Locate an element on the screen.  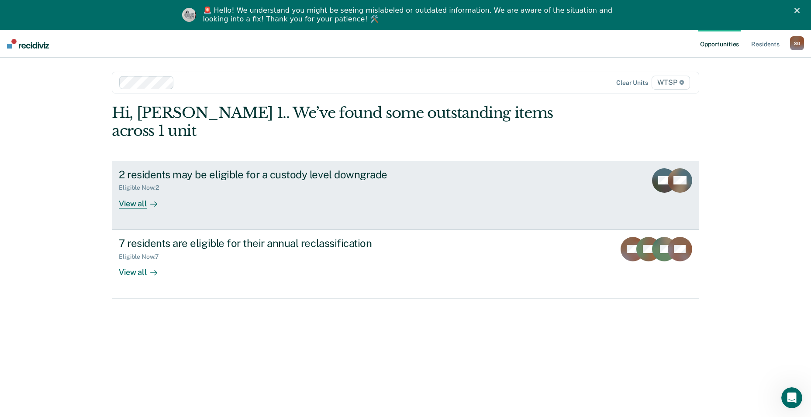
div: 7 residents are eligible for their annual reclassification is located at coordinates (272, 243).